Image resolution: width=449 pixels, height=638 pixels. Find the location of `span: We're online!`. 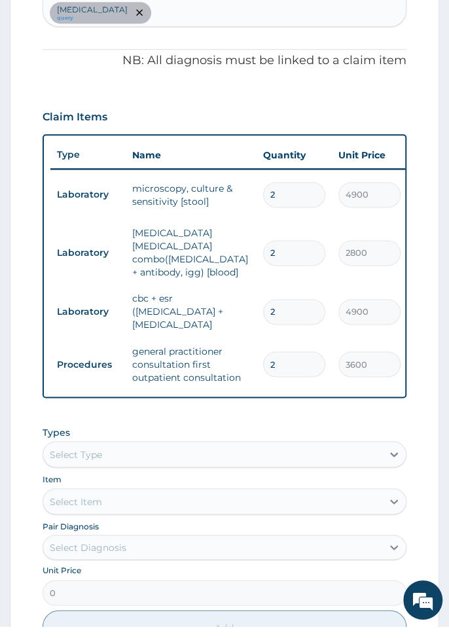

span: We're online! is located at coordinates (128, 231).